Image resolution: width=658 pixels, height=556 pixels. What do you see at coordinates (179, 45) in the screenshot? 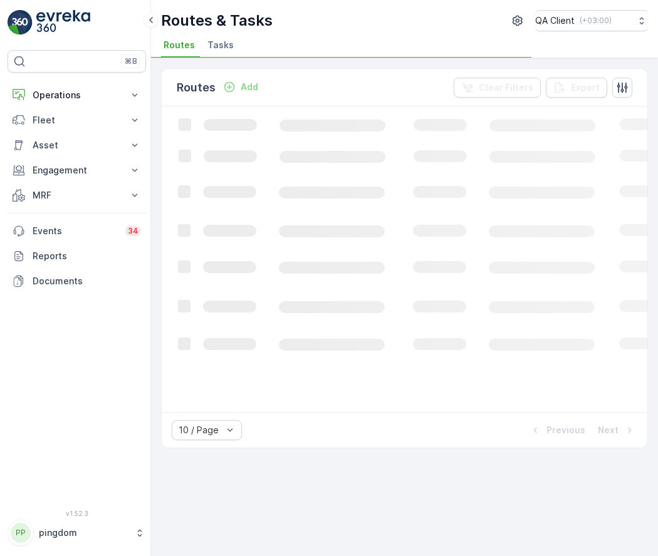
I see `span: Routes` at bounding box center [179, 45].